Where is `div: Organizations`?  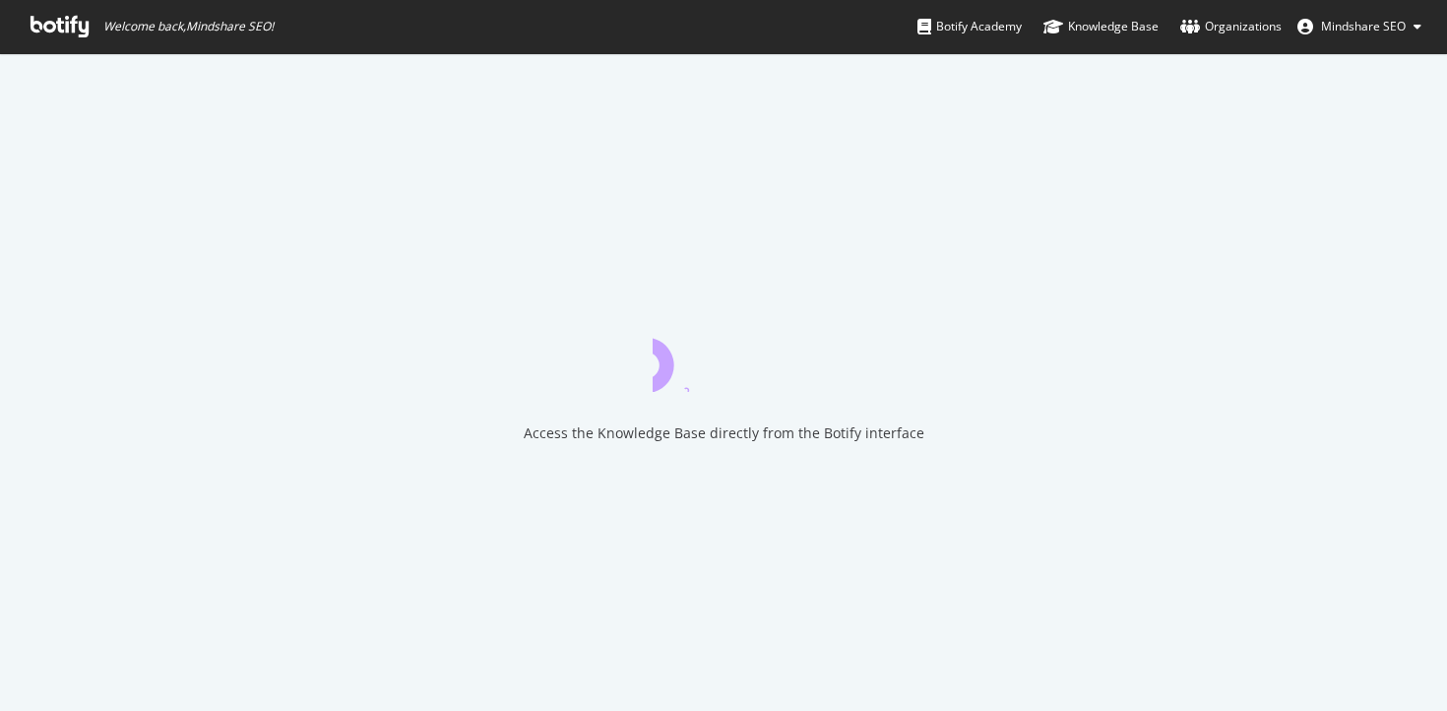 div: Organizations is located at coordinates (1231, 27).